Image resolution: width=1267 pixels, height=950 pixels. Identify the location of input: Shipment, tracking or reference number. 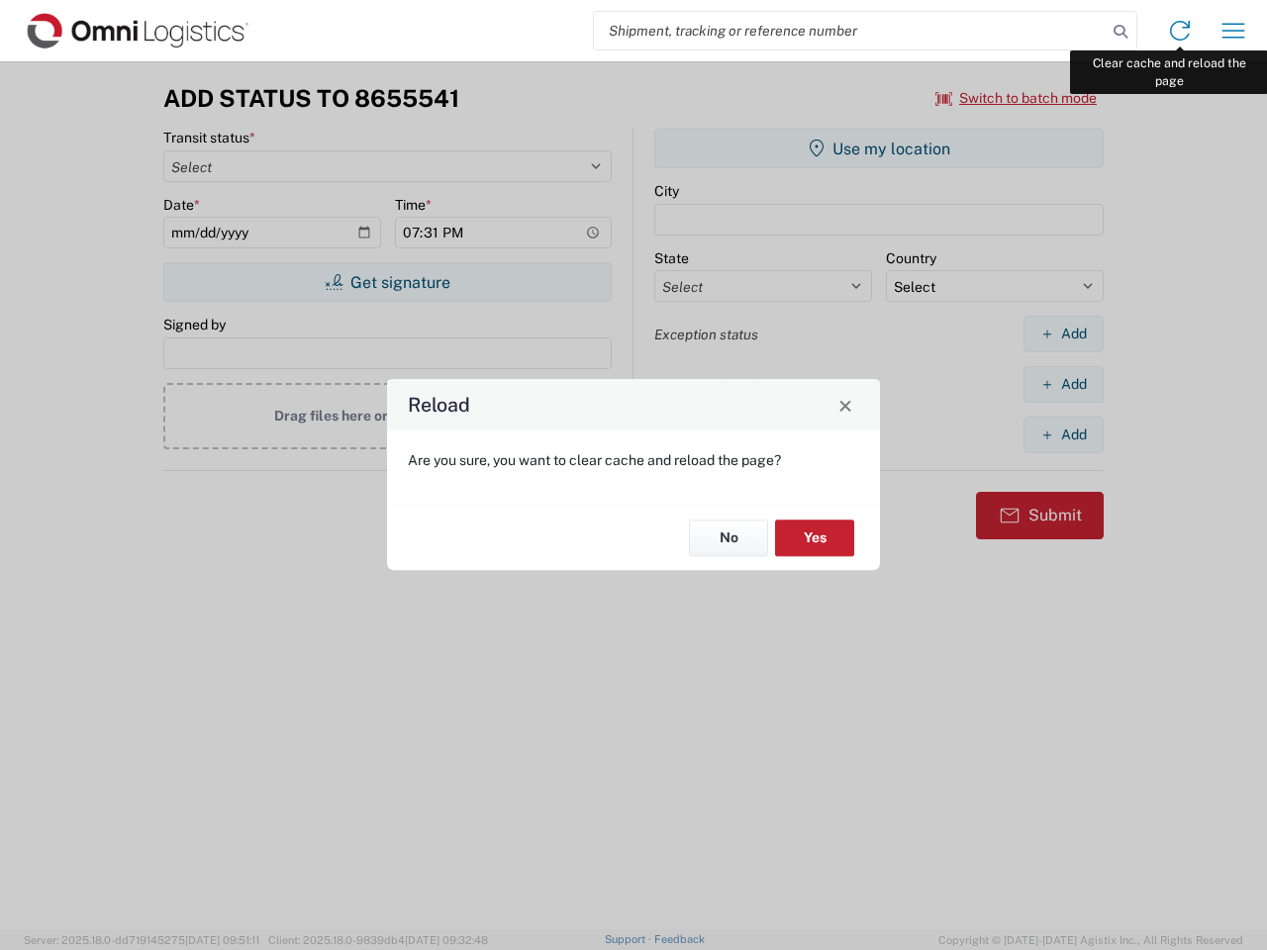
(850, 31).